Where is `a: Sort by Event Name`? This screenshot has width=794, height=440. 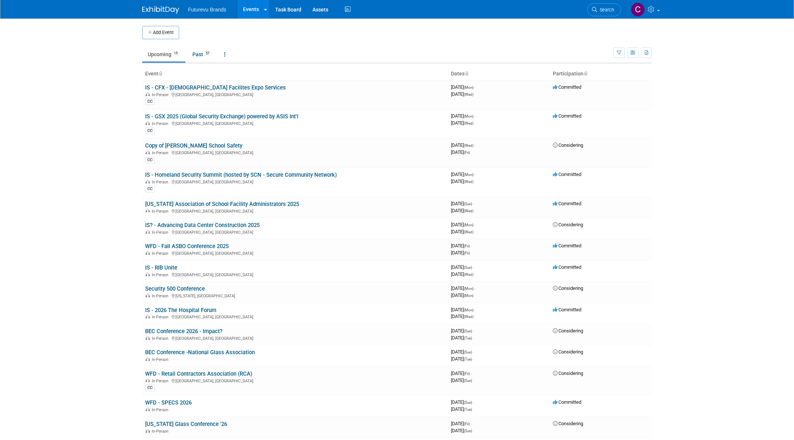
a: Sort by Event Name is located at coordinates (160, 74).